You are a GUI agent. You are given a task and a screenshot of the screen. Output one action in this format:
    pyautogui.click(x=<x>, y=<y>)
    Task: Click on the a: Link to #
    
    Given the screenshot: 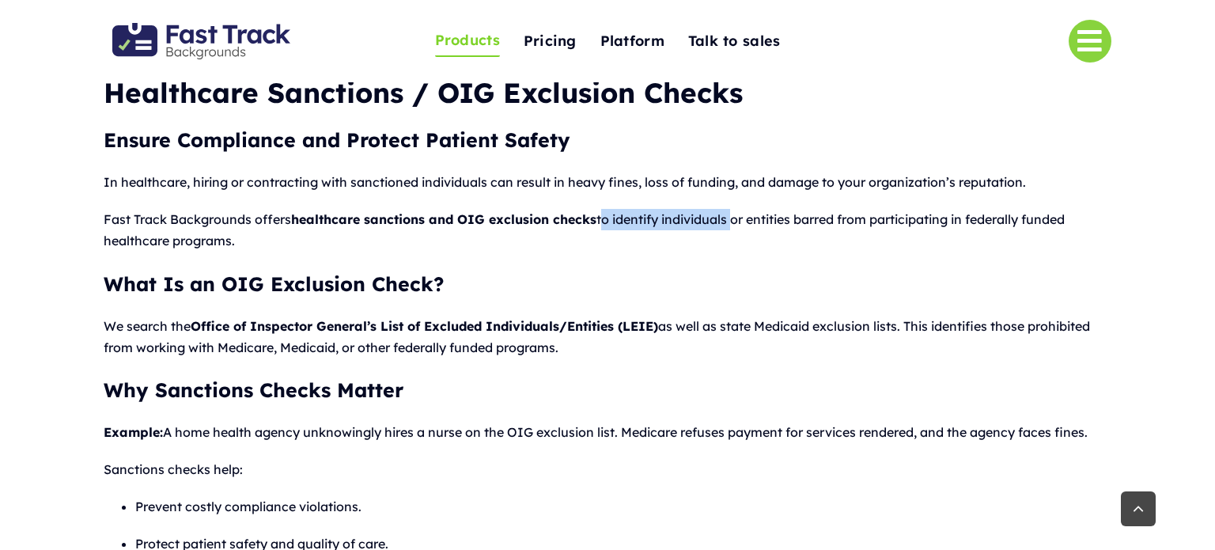 What is the action you would take?
    pyautogui.click(x=1090, y=41)
    